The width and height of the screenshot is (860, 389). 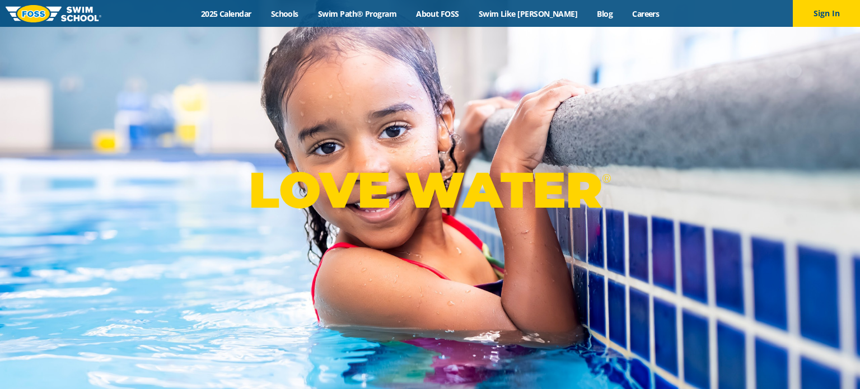 What do you see at coordinates (646, 13) in the screenshot?
I see `a: Careers` at bounding box center [646, 13].